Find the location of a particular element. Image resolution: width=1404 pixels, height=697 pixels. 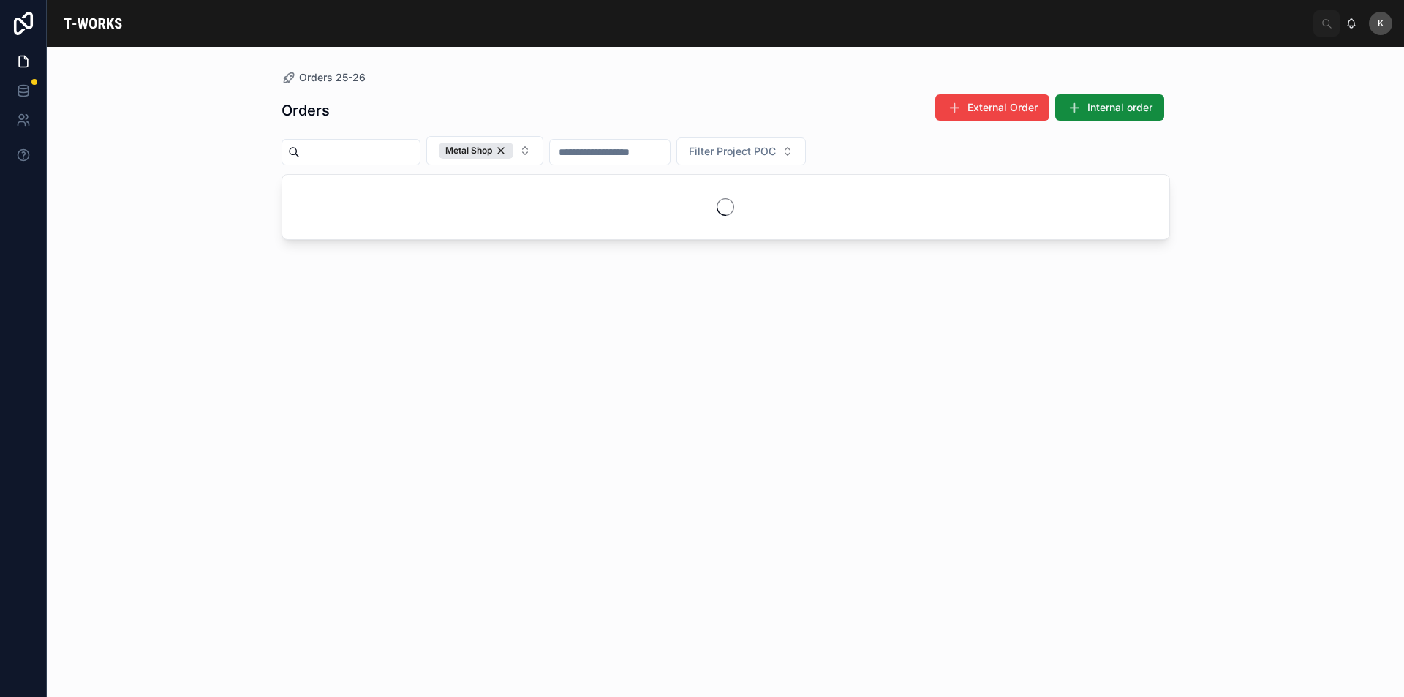

button: External Order is located at coordinates (992, 107).